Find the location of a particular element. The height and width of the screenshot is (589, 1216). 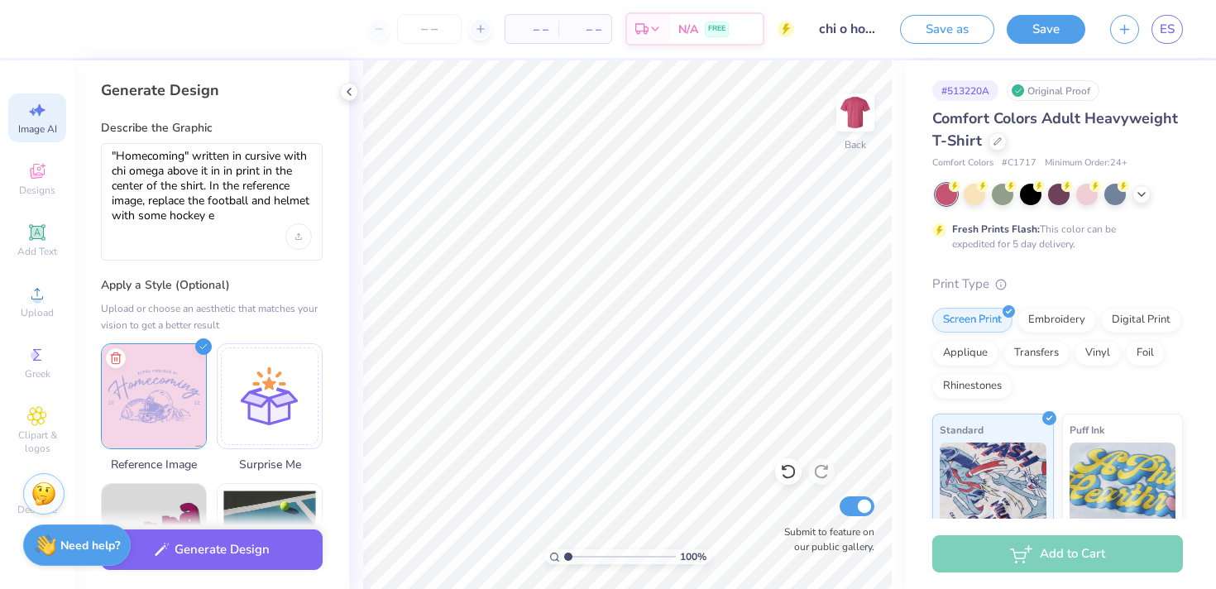

span: N/A is located at coordinates (688, 29).